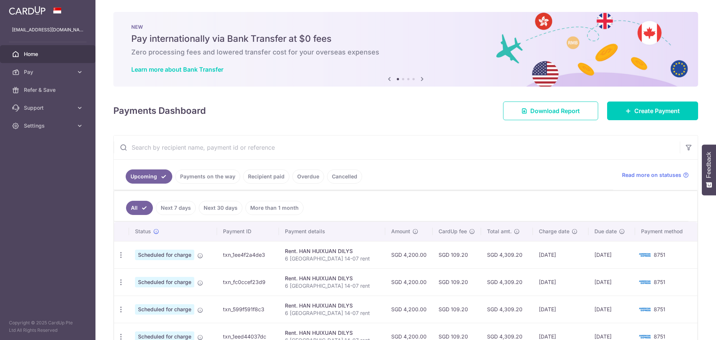 The height and width of the screenshot is (340, 716). I want to click on th: Payment method, so click(666, 231).